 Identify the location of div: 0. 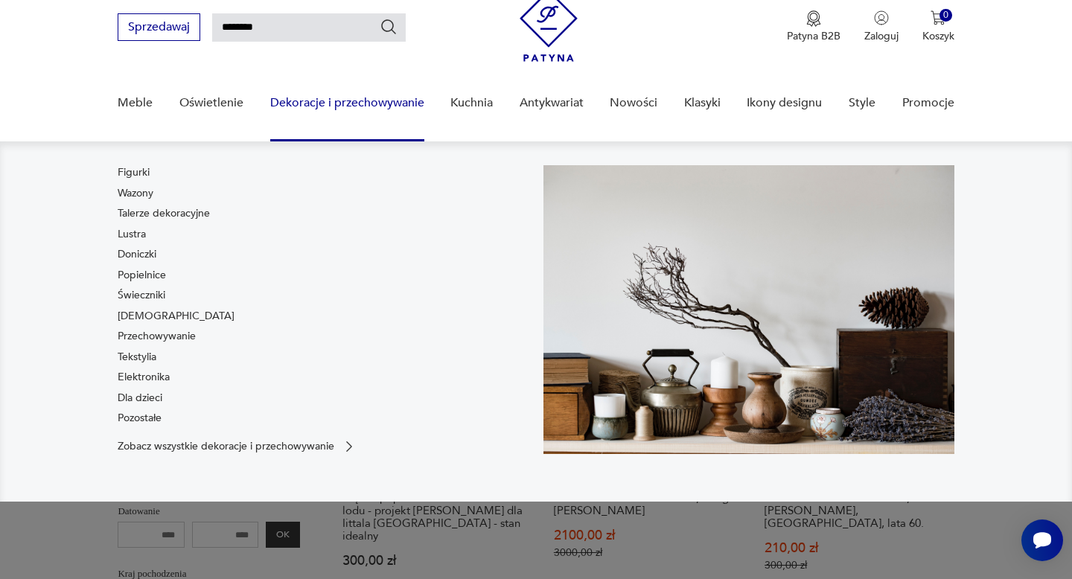
(945, 15).